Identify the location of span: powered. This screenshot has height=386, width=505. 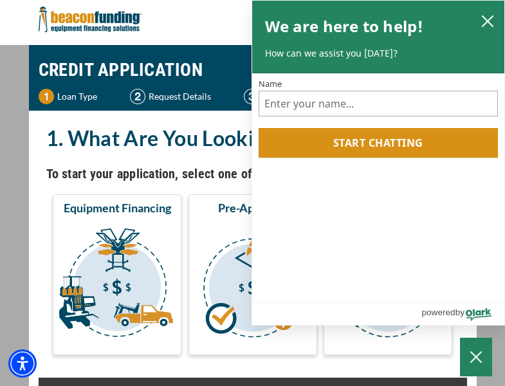
(438, 312).